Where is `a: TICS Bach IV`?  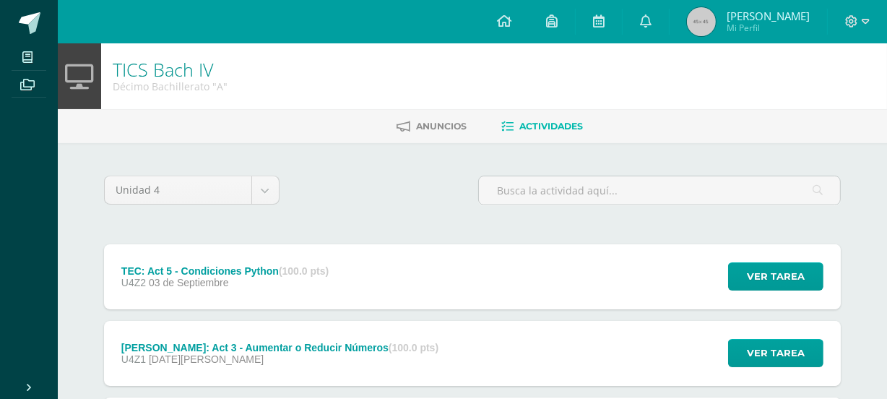
a: TICS Bach IV is located at coordinates (163, 69).